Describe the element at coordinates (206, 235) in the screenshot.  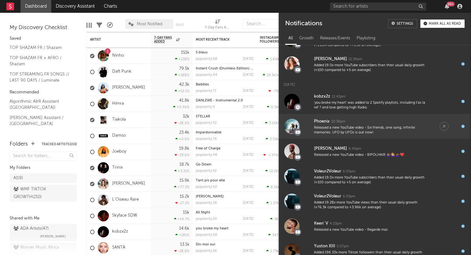
I see `div: popularity: 68` at that location.